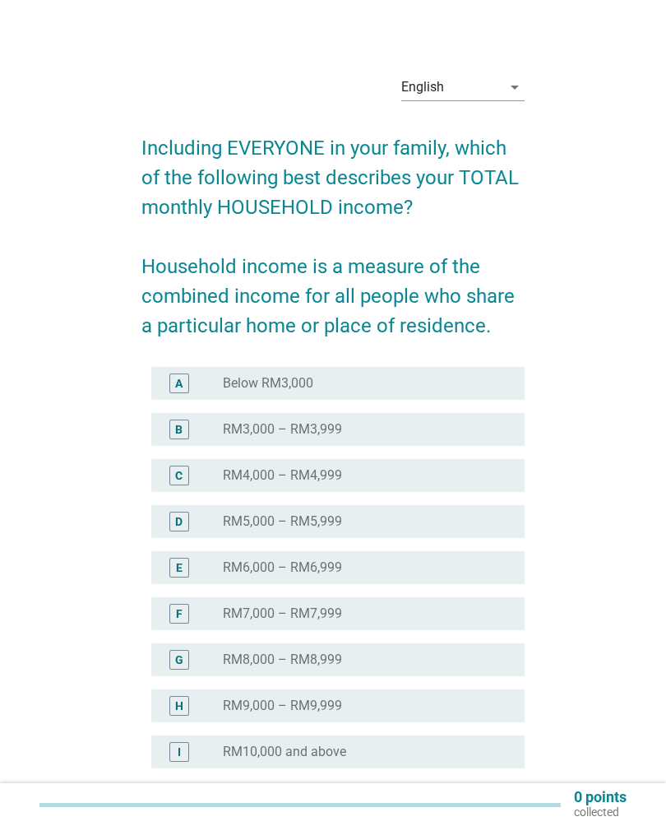 The height and width of the screenshot is (826, 666). What do you see at coordinates (282, 476) in the screenshot?
I see `label: RM4,000 – RM4,999` at bounding box center [282, 476].